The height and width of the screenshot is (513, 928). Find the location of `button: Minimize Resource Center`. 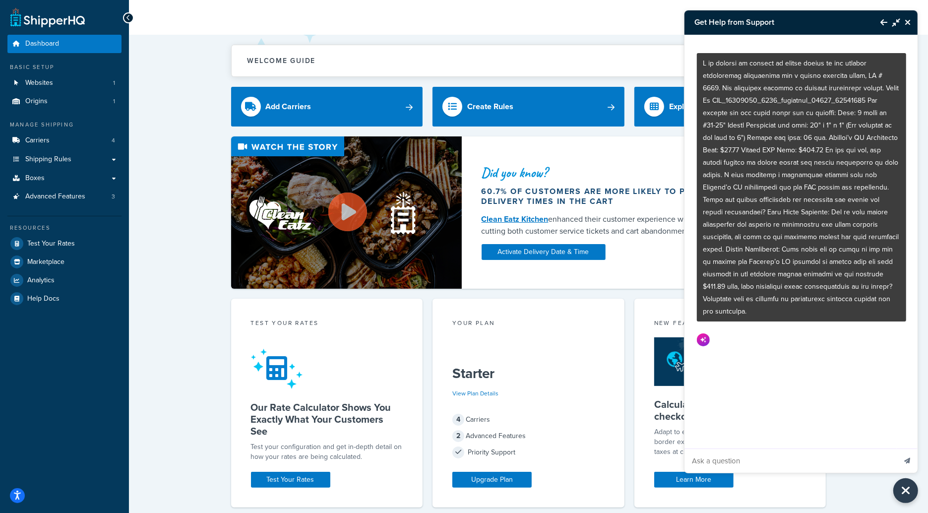

button: Minimize Resource Center is located at coordinates (894, 22).